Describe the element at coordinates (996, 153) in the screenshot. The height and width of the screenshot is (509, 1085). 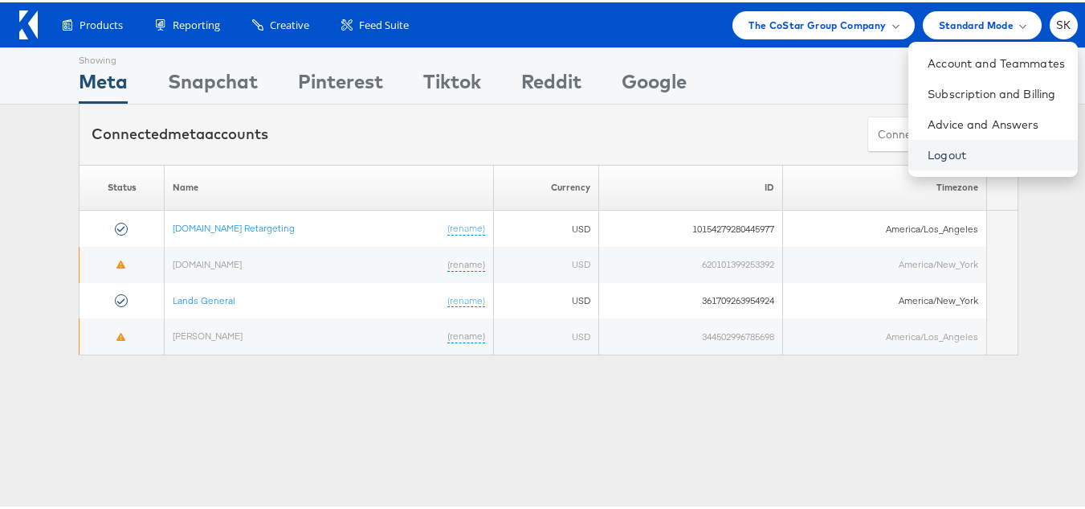
I see `a: Logout` at that location.